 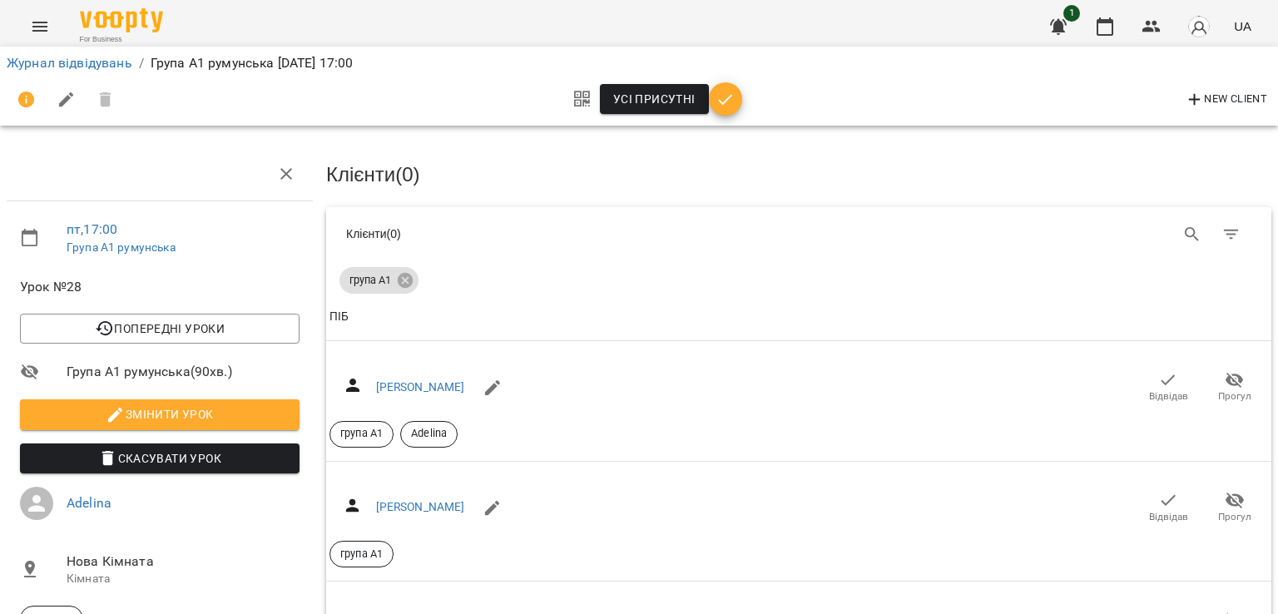 I want to click on img: avatar_s.png, so click(x=1199, y=27).